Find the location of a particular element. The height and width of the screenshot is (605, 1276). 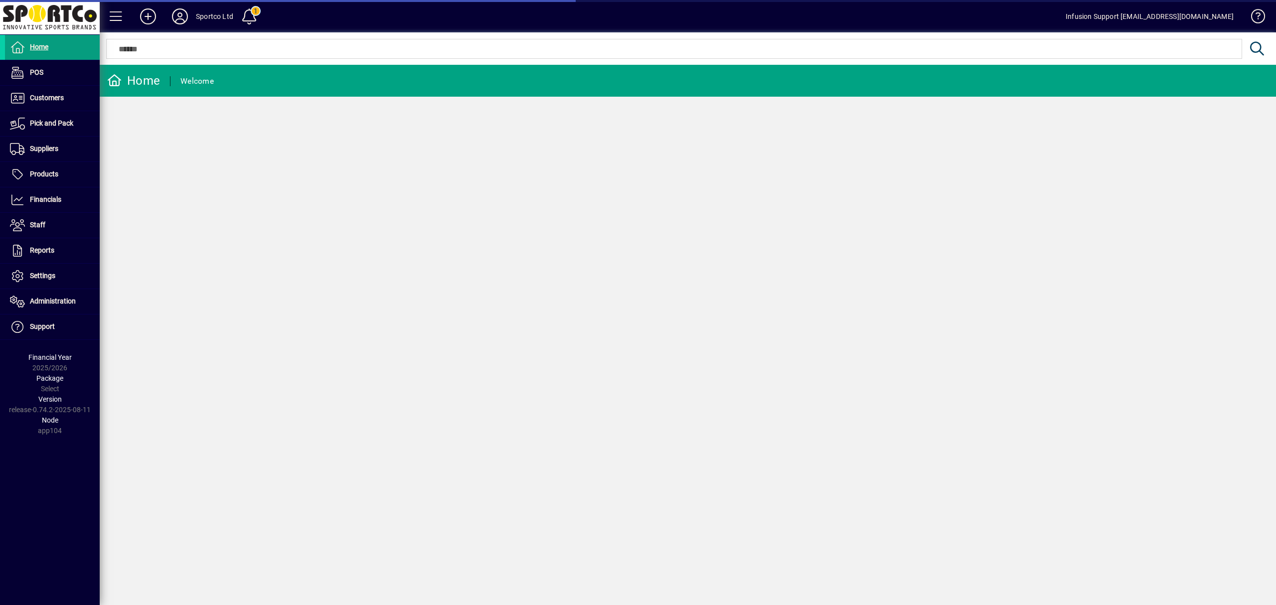

span: Version is located at coordinates (50, 399).